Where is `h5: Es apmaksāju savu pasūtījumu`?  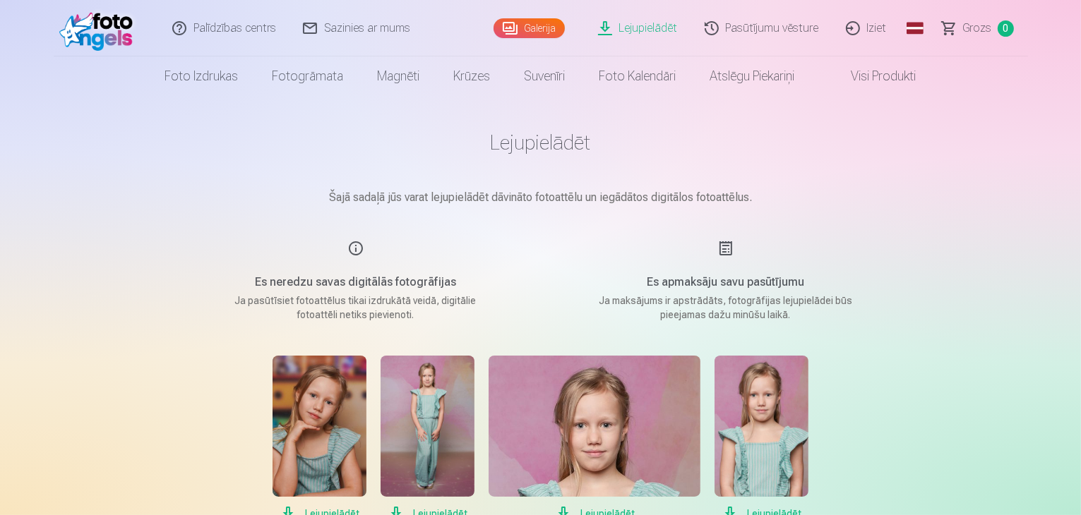 h5: Es apmaksāju savu pasūtījumu is located at coordinates (726, 282).